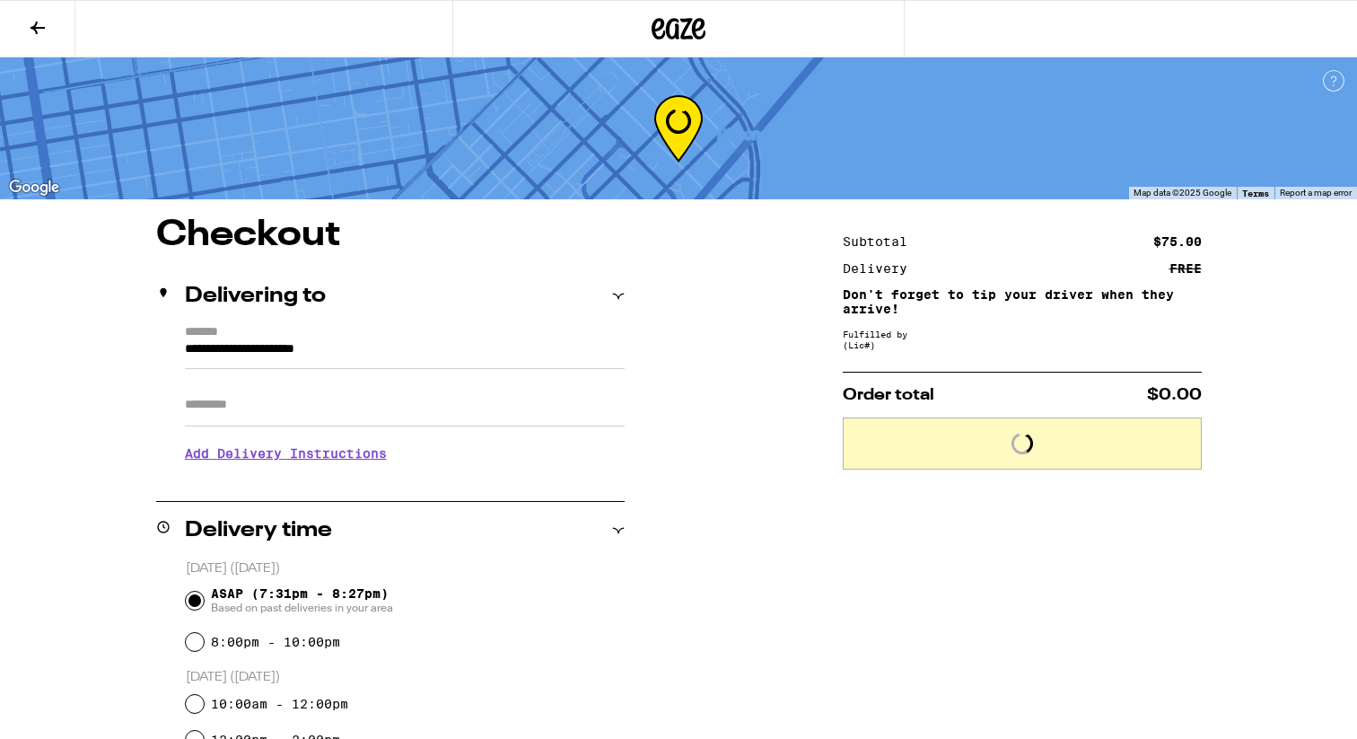  Describe the element at coordinates (1256, 193) in the screenshot. I see `a: Terms` at that location.